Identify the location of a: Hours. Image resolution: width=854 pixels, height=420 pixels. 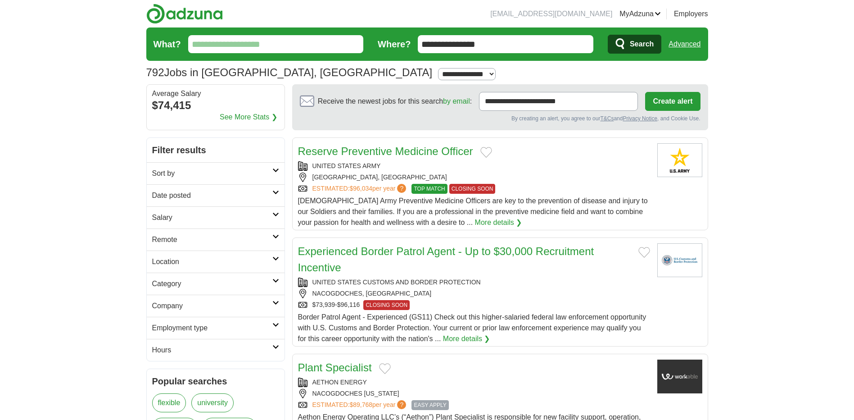
(216, 349).